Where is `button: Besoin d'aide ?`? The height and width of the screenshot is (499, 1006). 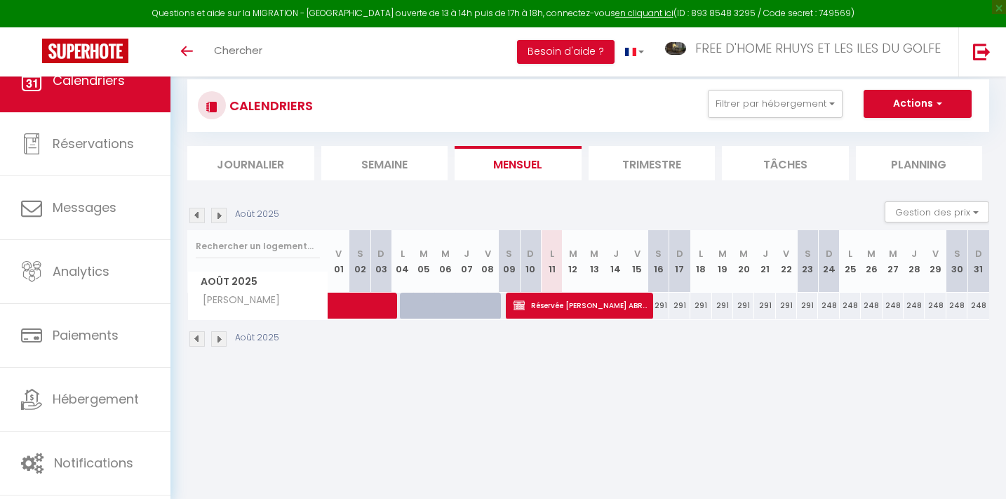 button: Besoin d'aide ? is located at coordinates (566, 52).